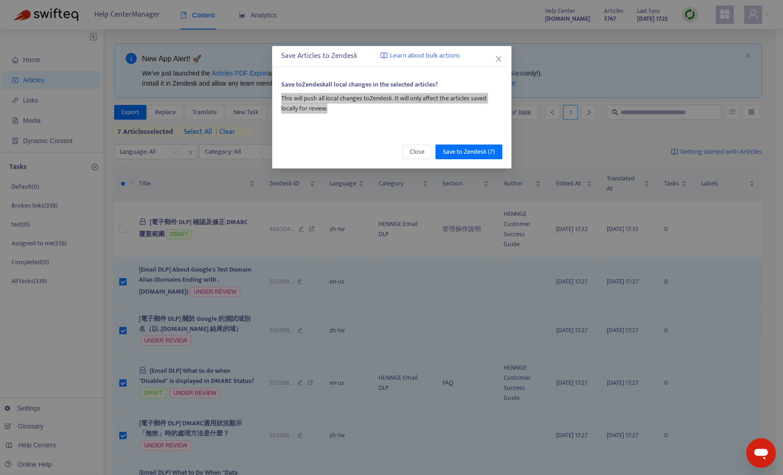  What do you see at coordinates (420, 56) in the screenshot?
I see `a: Learn about bulk actions` at bounding box center [420, 56].